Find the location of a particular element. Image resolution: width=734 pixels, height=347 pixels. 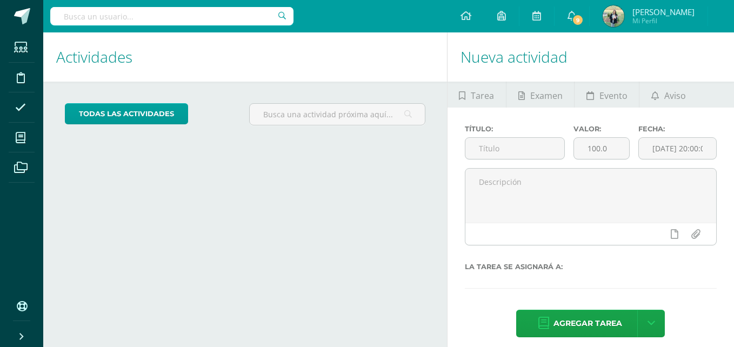

input: Fecha de entrega is located at coordinates (677, 148).